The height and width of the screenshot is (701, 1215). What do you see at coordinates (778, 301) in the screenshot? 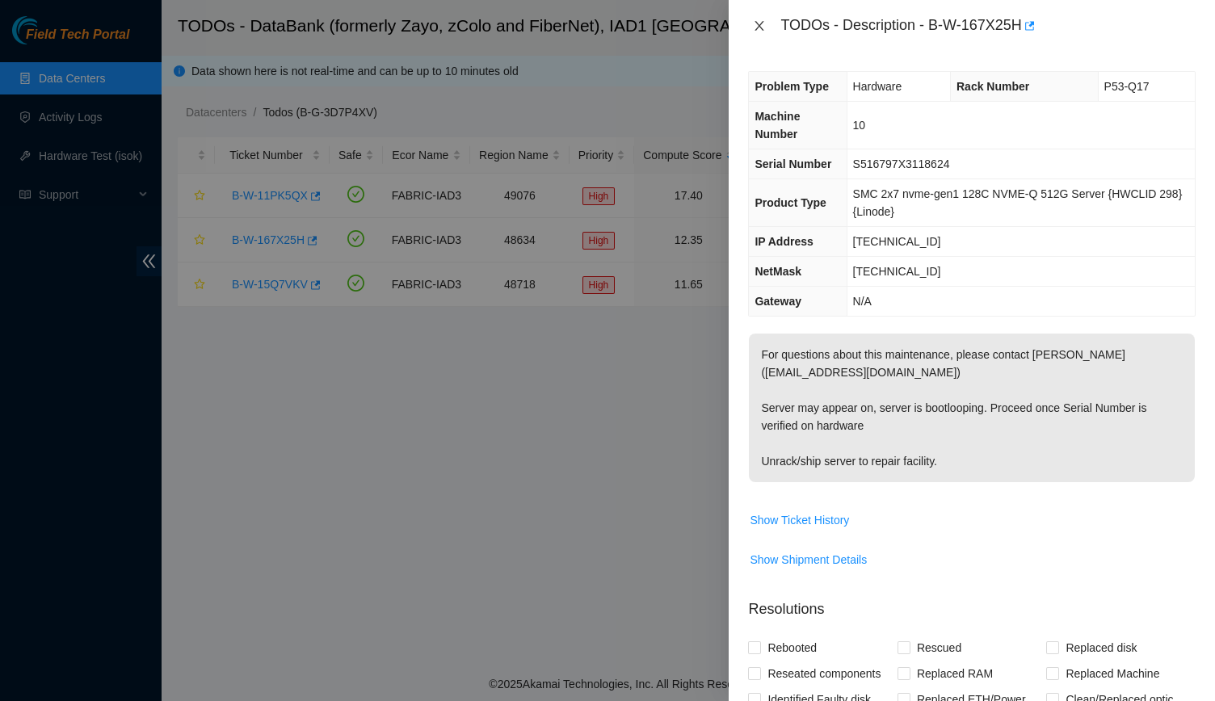
I see `span: Gateway` at bounding box center [778, 301].